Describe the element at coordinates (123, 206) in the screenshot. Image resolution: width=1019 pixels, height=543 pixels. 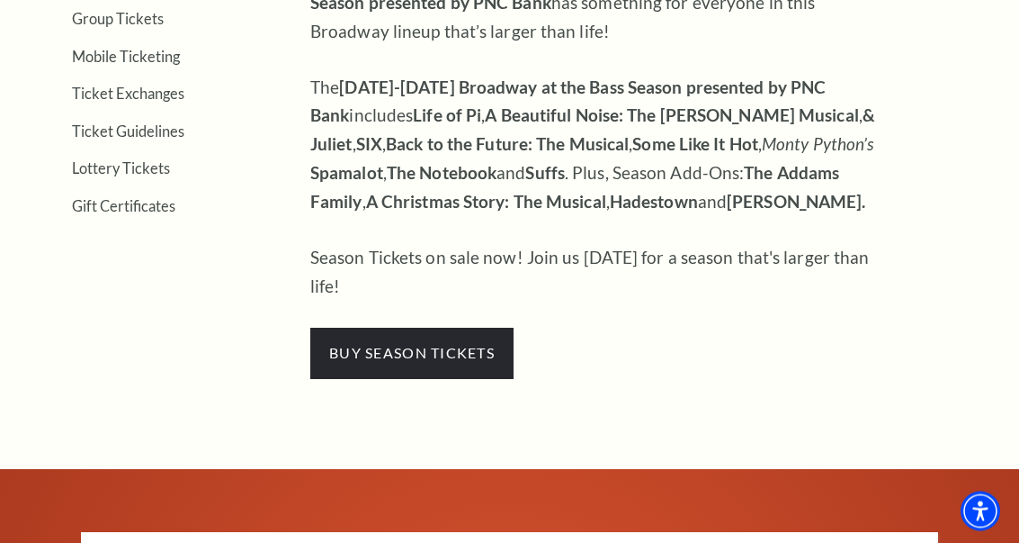
I see `a: Gift Certificates` at that location.